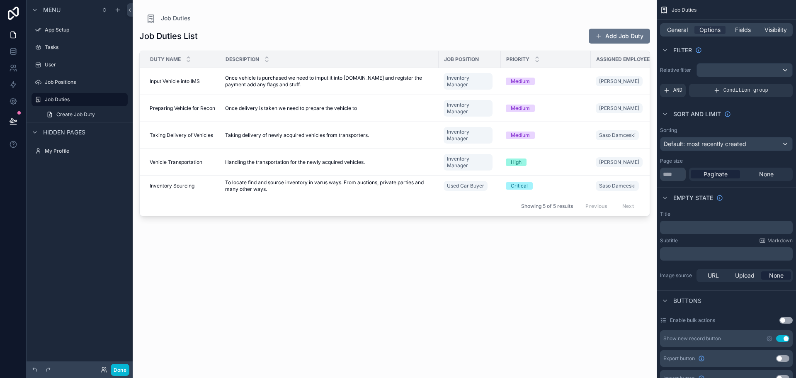 The image size is (796, 378). What do you see at coordinates (669, 241) in the screenshot?
I see `label: Subtitle` at bounding box center [669, 241].